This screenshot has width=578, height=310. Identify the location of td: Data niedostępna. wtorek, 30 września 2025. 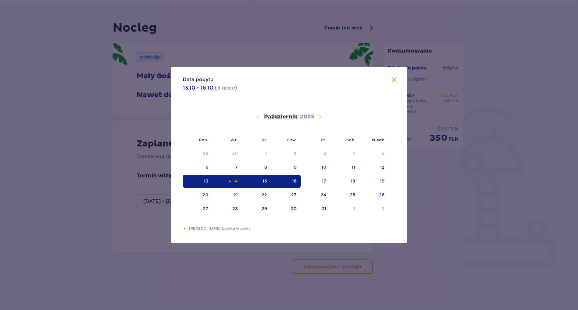
(227, 154).